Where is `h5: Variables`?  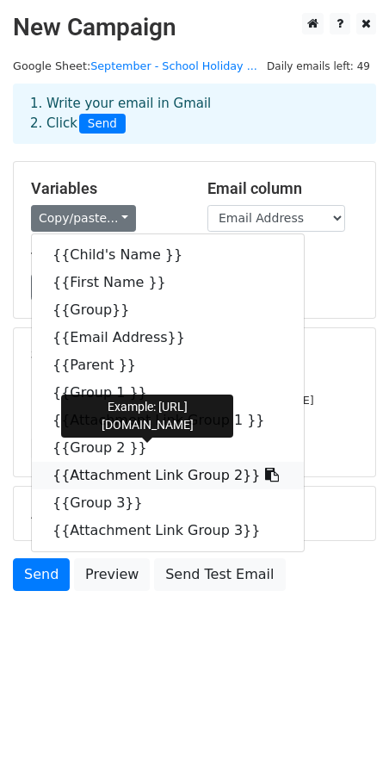 h5: Variables is located at coordinates (106, 189).